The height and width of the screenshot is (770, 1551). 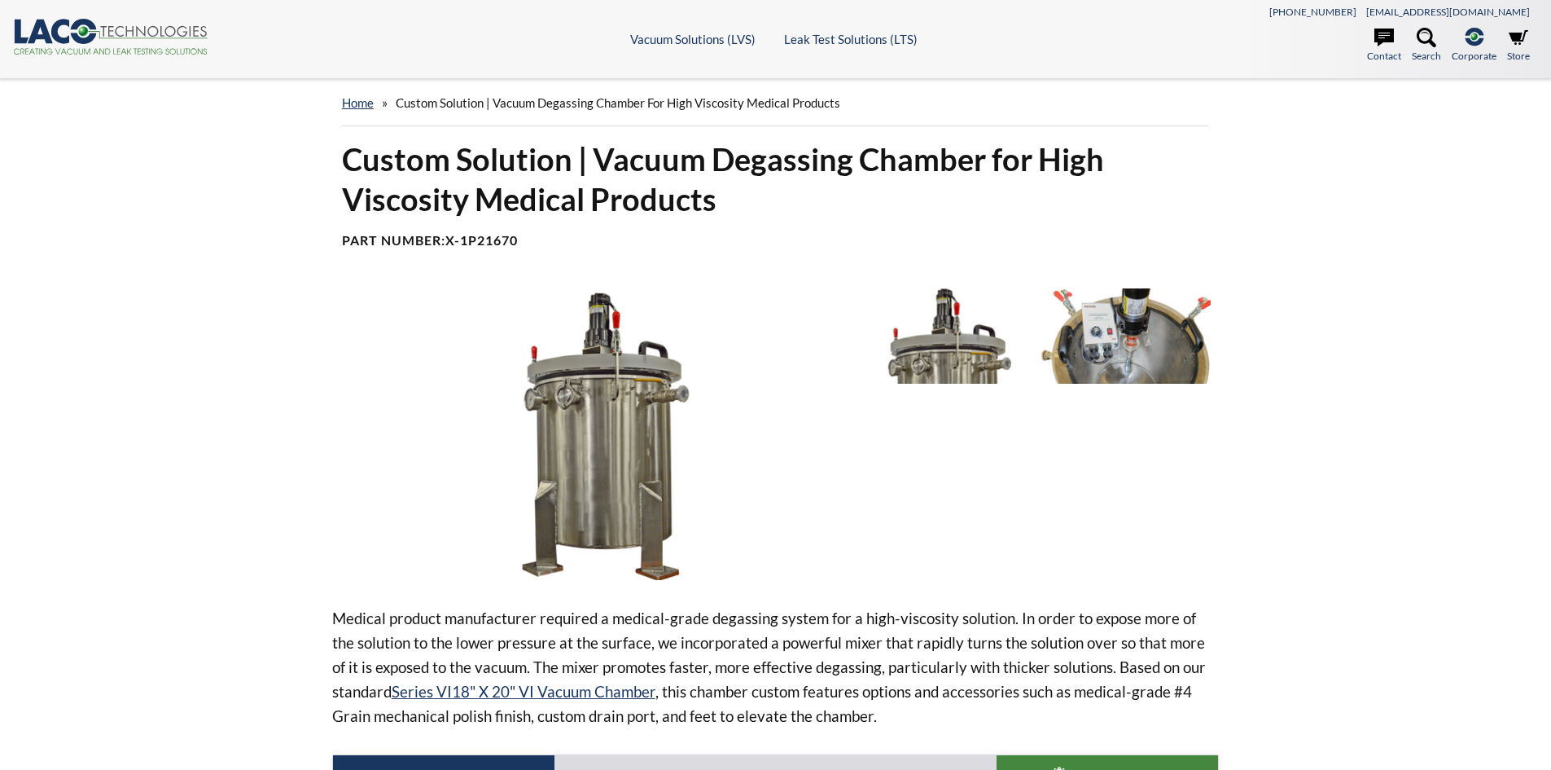 I want to click on b: X-1P21670, so click(x=481, y=239).